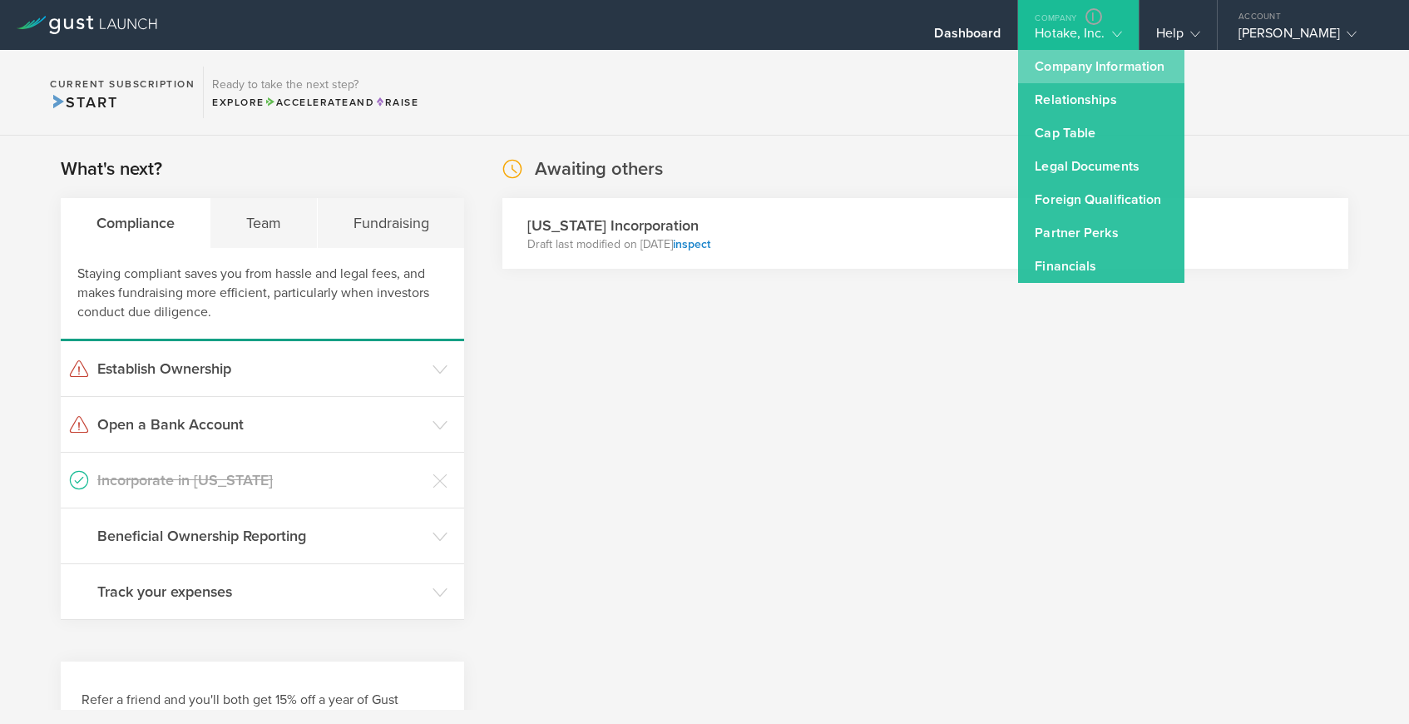  Describe the element at coordinates (260, 369) in the screenshot. I see `h3: Establish Ownership` at that location.